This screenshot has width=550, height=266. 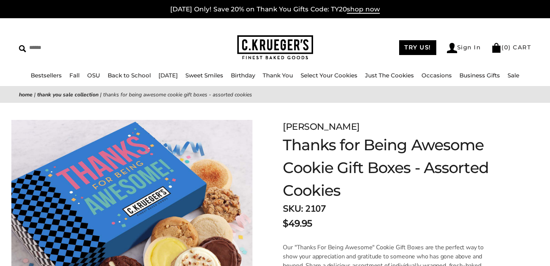 What do you see at coordinates (129, 75) in the screenshot?
I see `a: Back to School` at bounding box center [129, 75].